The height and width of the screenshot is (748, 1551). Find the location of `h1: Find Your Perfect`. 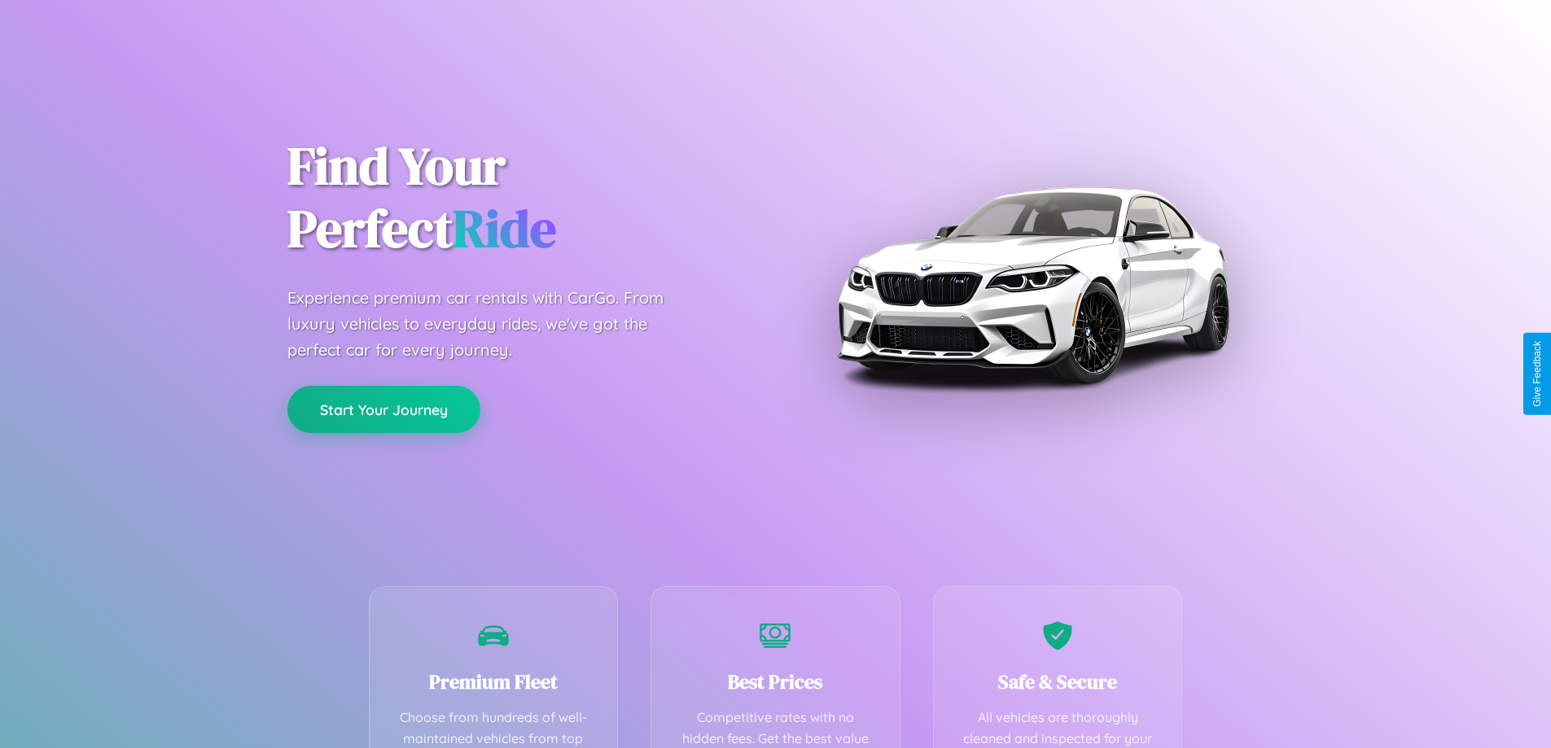

h1: Find Your Perfect is located at coordinates (519, 198).